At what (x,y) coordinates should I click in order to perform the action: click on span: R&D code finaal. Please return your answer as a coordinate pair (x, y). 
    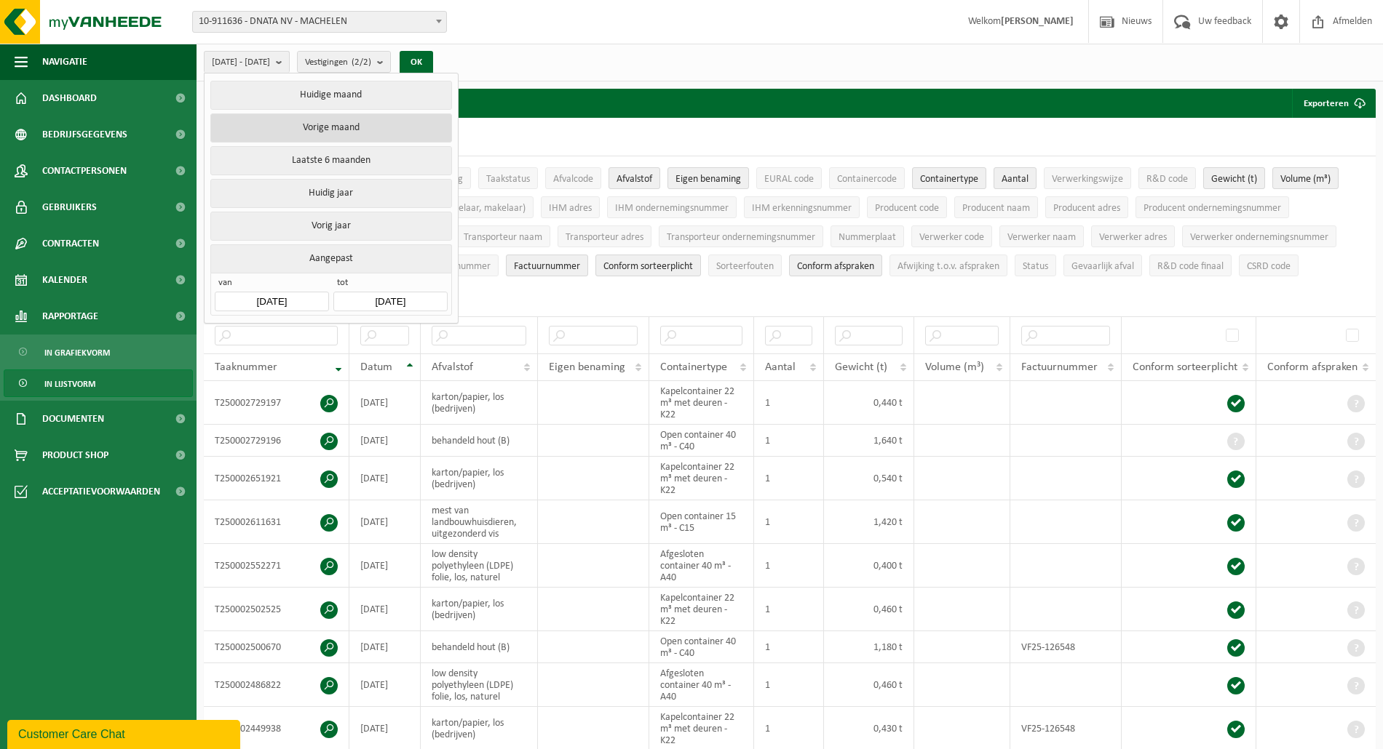
    Looking at the image, I should click on (1190, 266).